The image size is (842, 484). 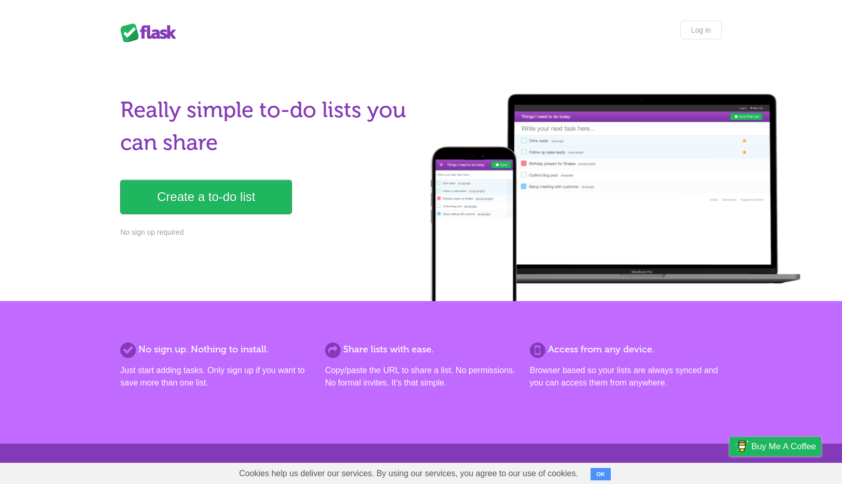 I want to click on h2: Access from any device., so click(x=626, y=349).